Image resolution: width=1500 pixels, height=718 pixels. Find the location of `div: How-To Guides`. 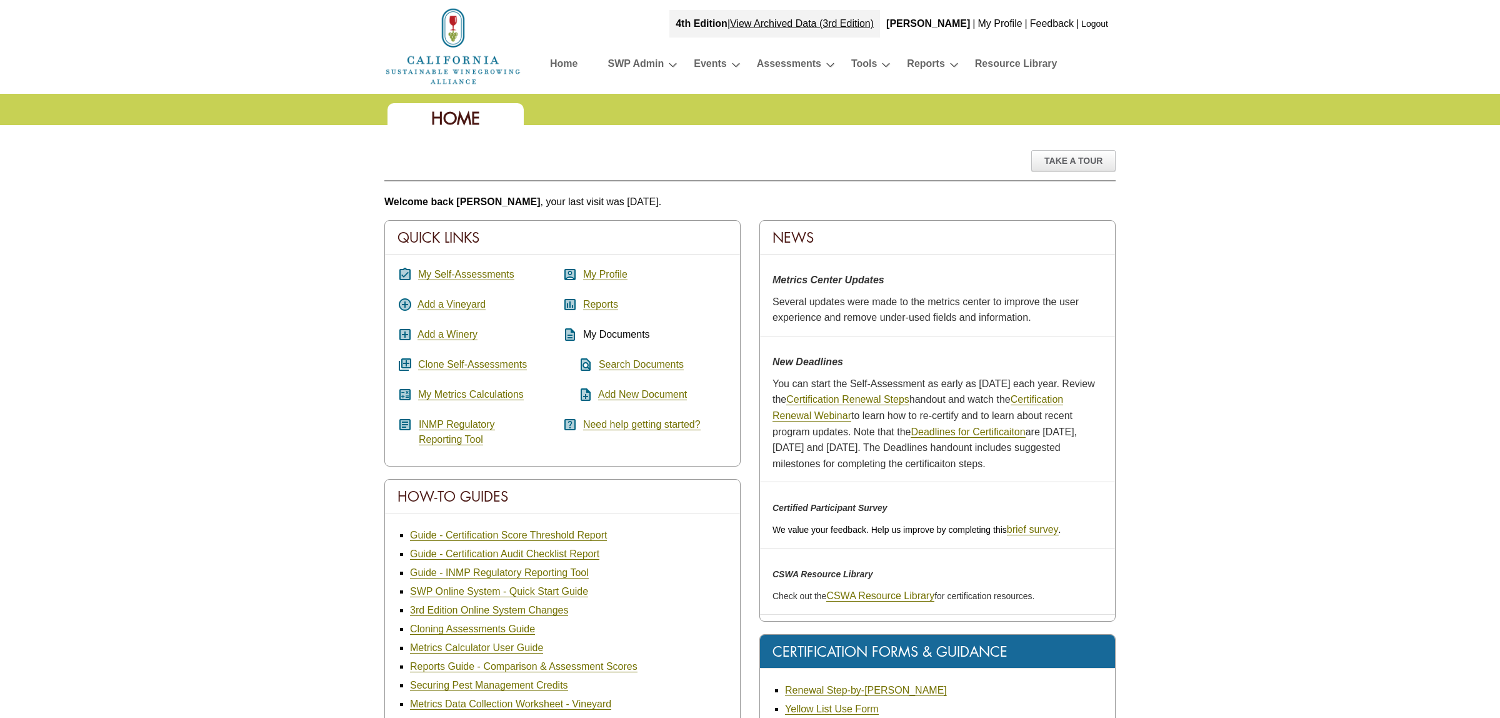

div: How-To Guides is located at coordinates (563, 496).